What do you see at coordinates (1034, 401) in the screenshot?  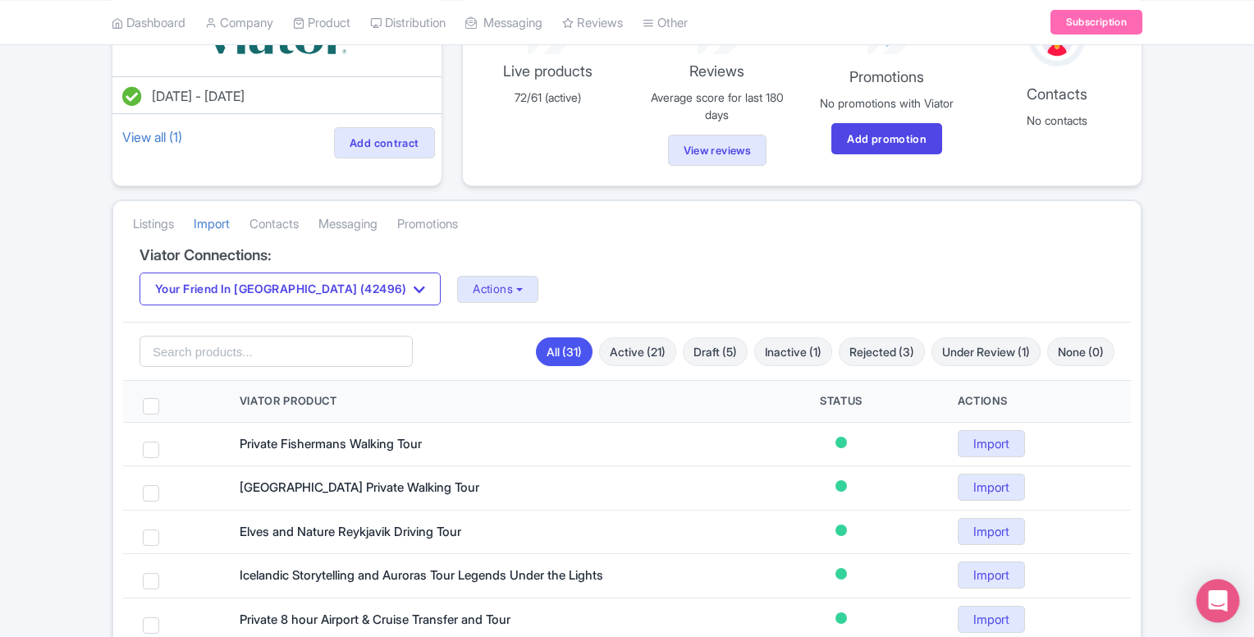 I see `th: Actions` at bounding box center [1034, 401].